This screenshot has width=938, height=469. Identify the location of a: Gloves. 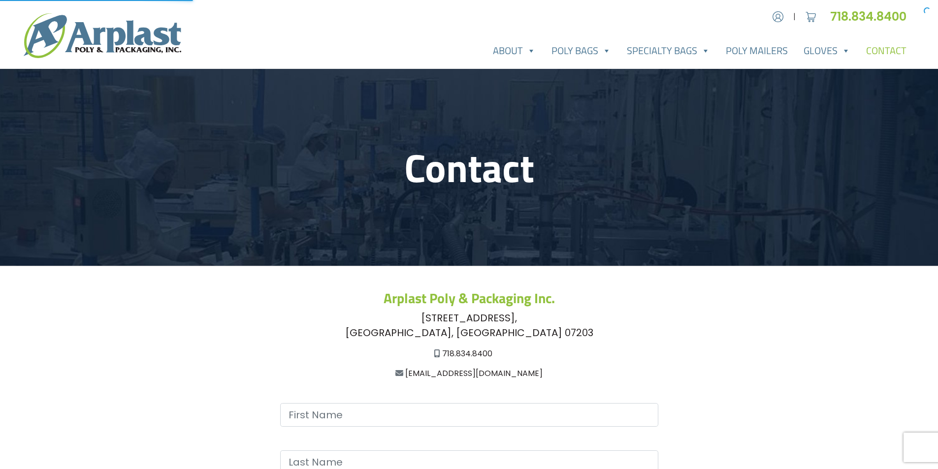
(827, 51).